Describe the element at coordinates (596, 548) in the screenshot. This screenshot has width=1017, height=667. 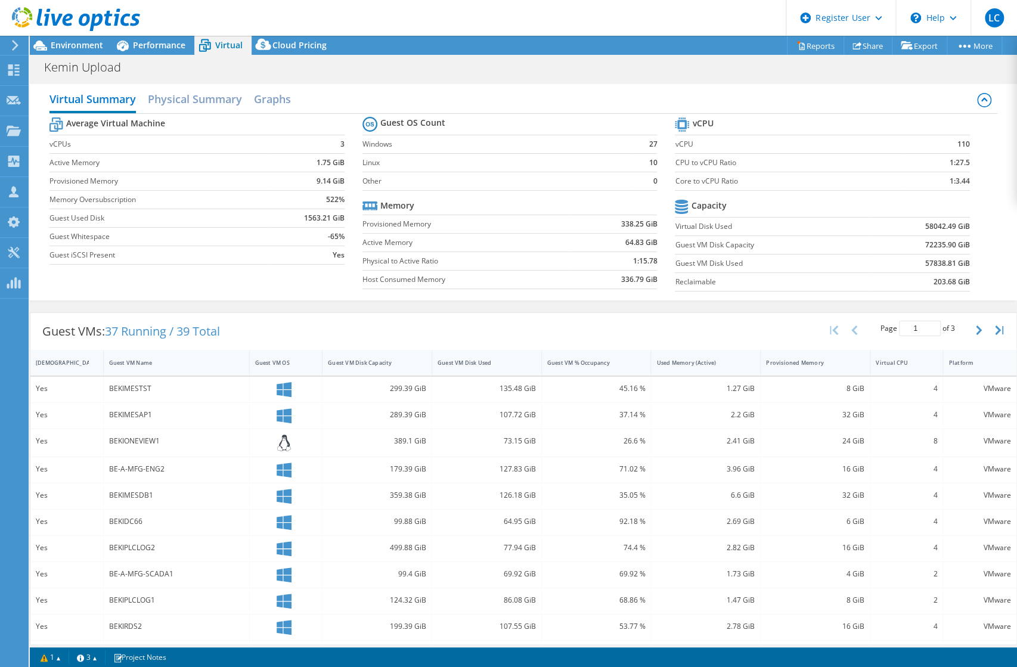
I see `div: 74.4 %` at that location.